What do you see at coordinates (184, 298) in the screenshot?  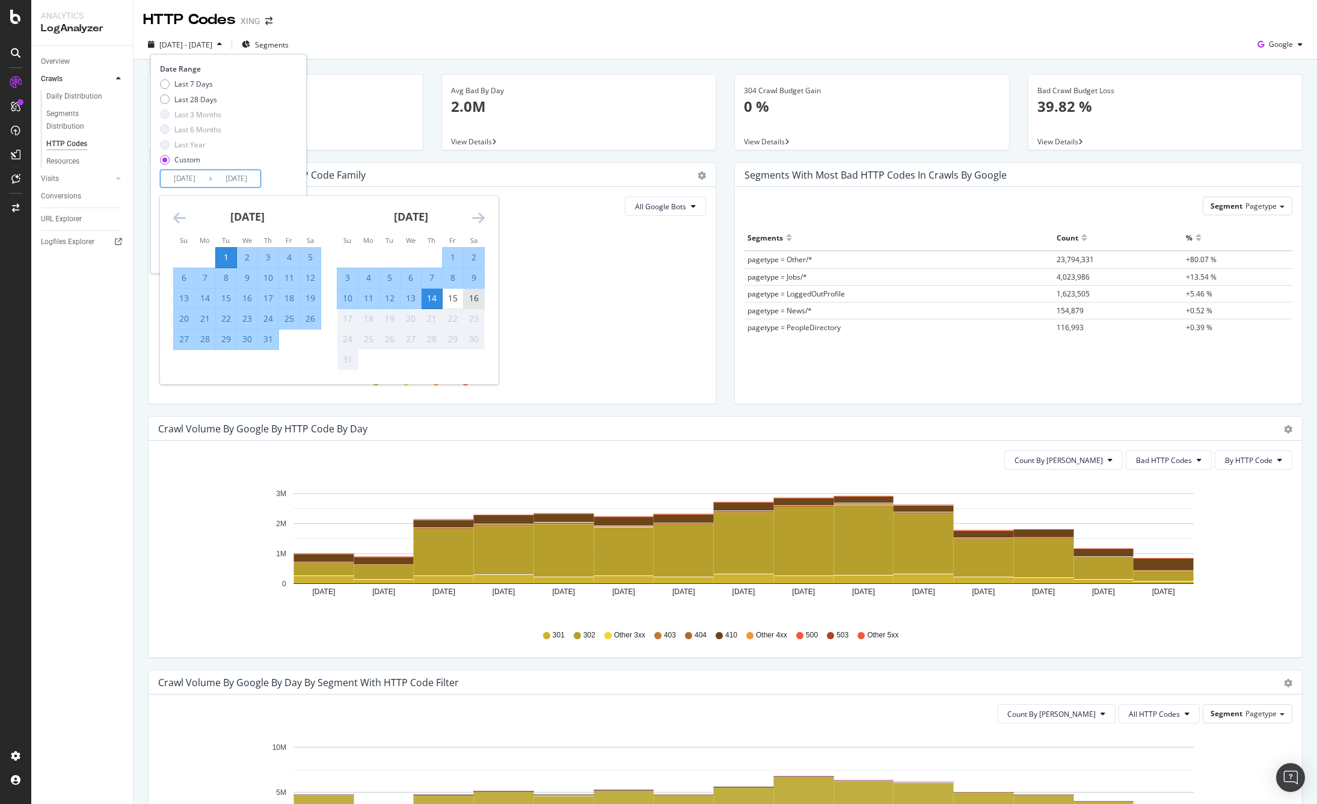 I see `div: 13` at bounding box center [184, 298].